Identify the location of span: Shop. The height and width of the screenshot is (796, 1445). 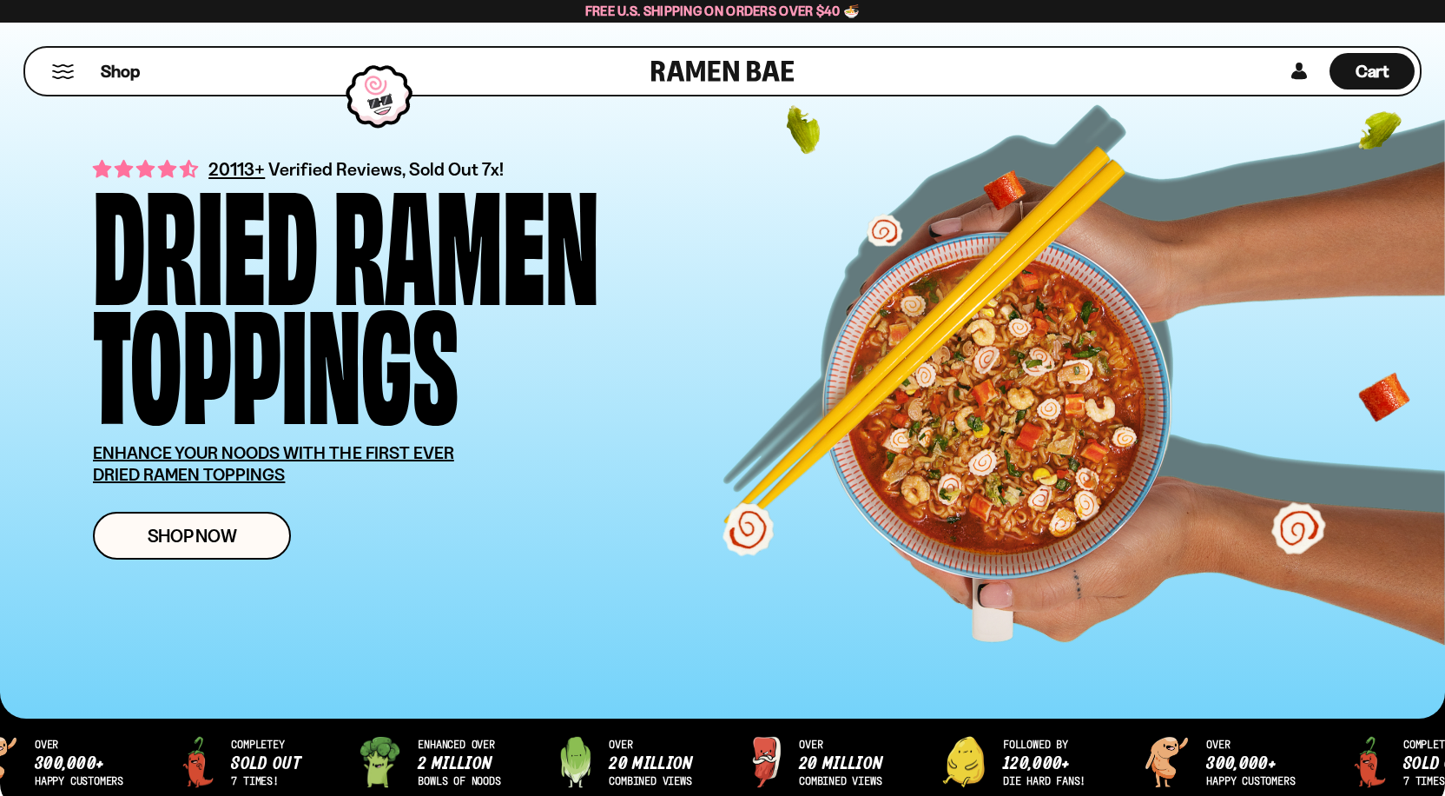
(120, 71).